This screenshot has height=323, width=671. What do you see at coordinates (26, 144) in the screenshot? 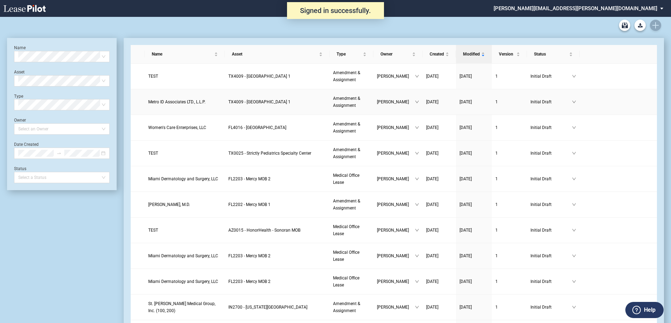
I see `label: Date Created` at bounding box center [26, 144].